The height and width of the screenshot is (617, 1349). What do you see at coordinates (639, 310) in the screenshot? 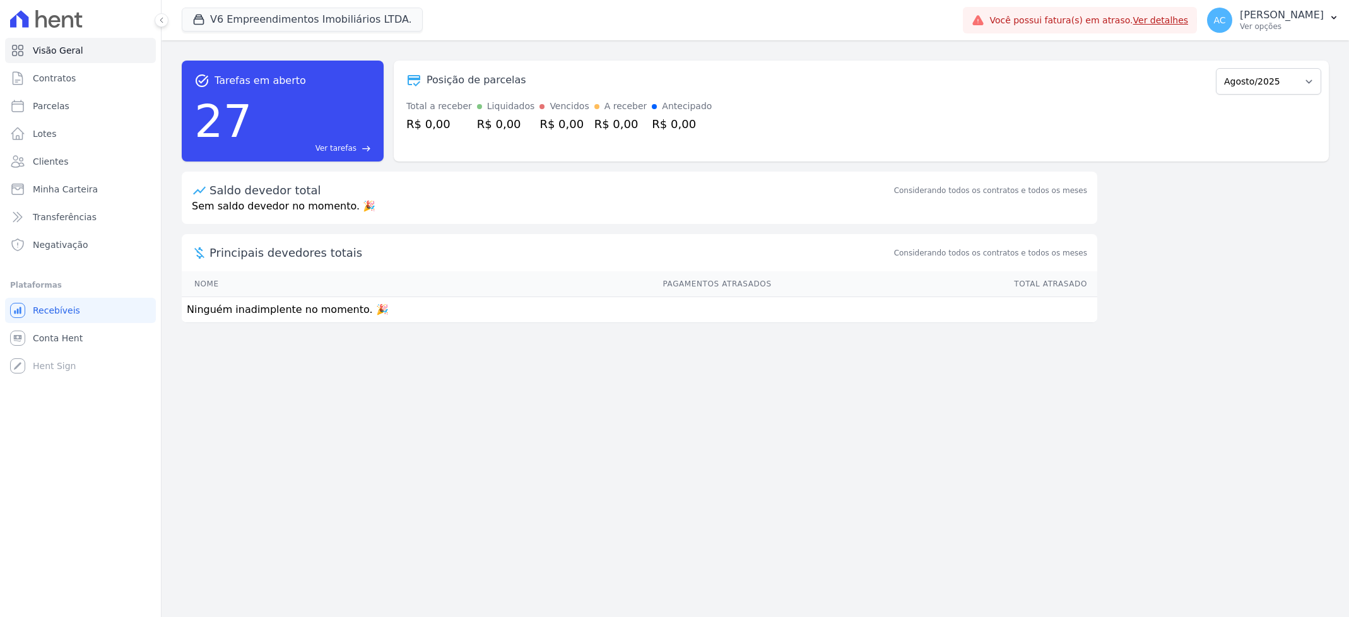
I see `td: Ninguém inadimplente no momento. 🎉` at bounding box center [639, 310].